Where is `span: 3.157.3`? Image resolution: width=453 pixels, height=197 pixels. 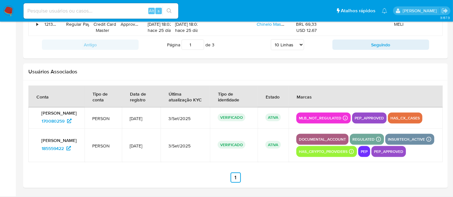 span: 3.157.3 is located at coordinates (445, 18).